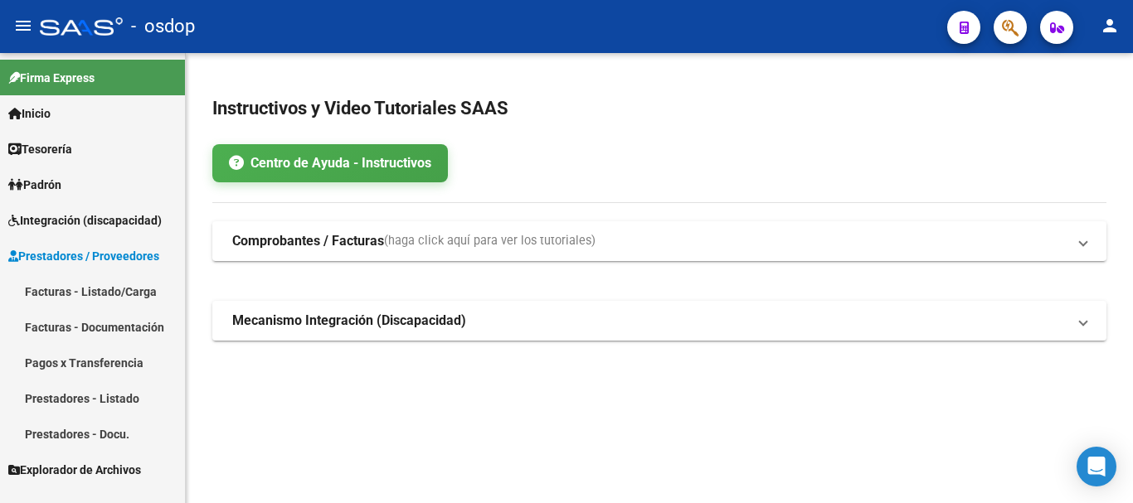 This screenshot has width=1133, height=503. Describe the element at coordinates (1110, 26) in the screenshot. I see `mat-icon: person` at that location.